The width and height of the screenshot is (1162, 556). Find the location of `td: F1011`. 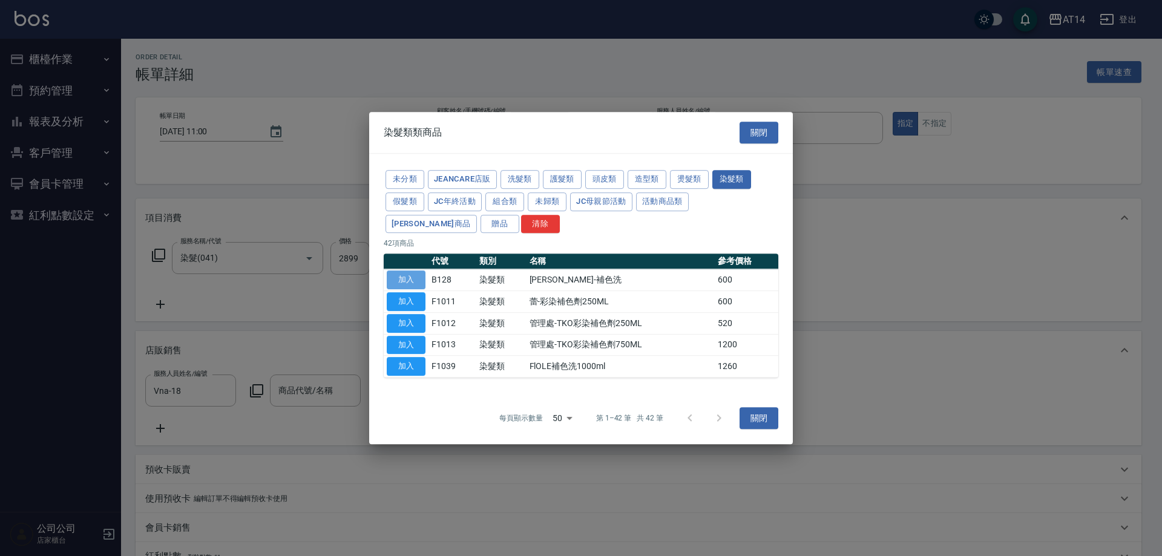

td: F1011 is located at coordinates (452, 302).